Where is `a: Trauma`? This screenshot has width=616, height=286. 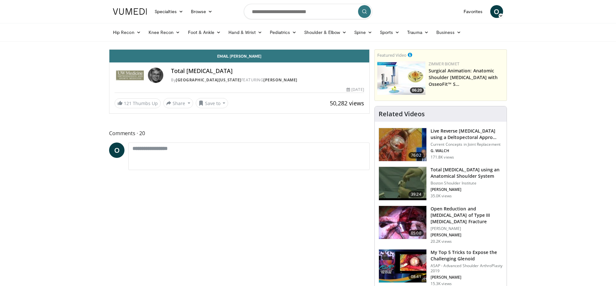
a: Trauma is located at coordinates (418, 32).